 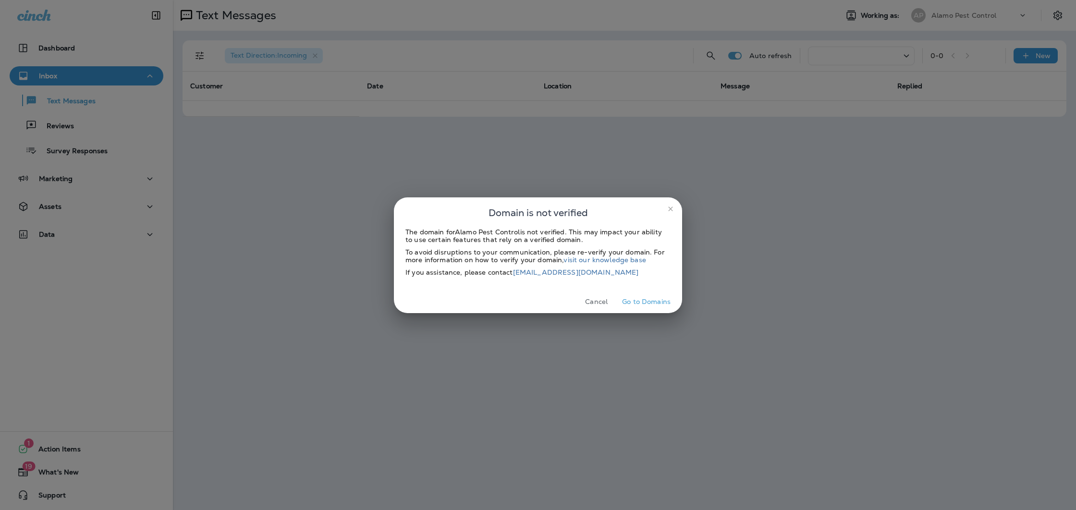 I want to click on div: To avoid disruptions to your communication, please re-verify your domain. For more information on..., so click(x=538, y=256).